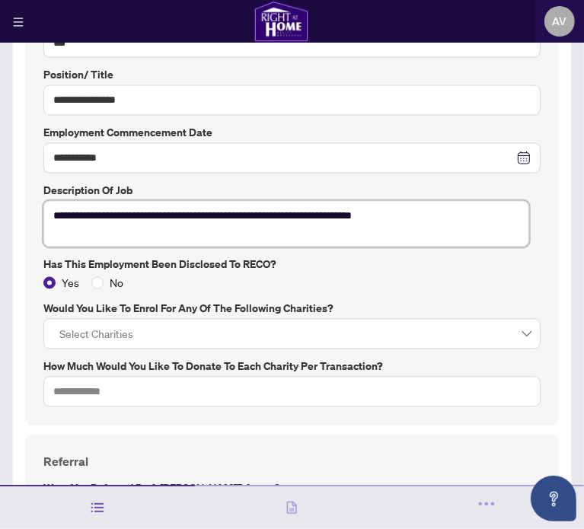  Describe the element at coordinates (116, 283) in the screenshot. I see `span: No` at that location.